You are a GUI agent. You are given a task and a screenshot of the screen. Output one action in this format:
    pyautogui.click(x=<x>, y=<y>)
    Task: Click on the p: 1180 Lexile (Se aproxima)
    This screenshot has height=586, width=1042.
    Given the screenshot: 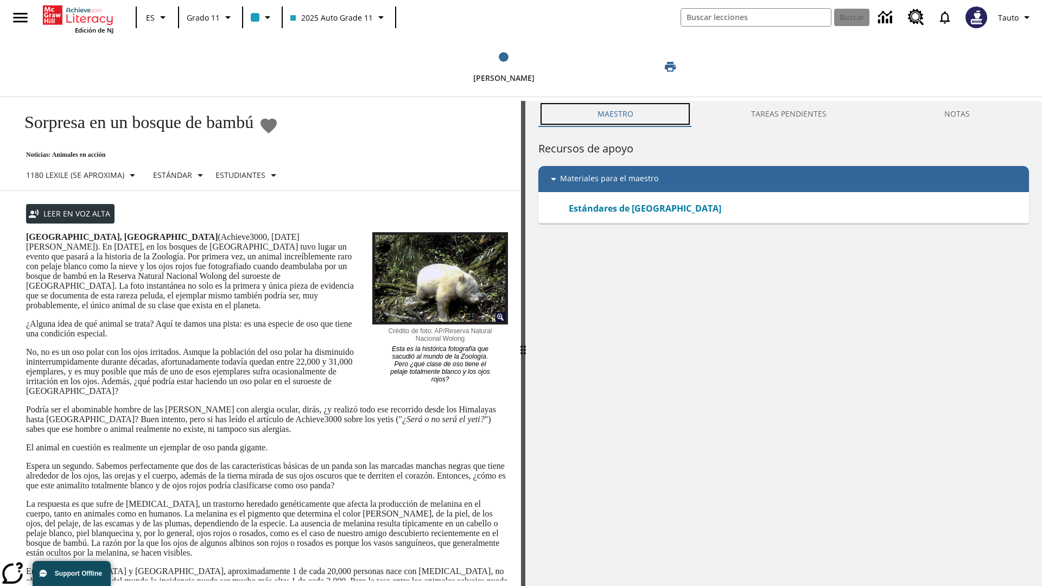 What is the action you would take?
    pyautogui.click(x=75, y=175)
    